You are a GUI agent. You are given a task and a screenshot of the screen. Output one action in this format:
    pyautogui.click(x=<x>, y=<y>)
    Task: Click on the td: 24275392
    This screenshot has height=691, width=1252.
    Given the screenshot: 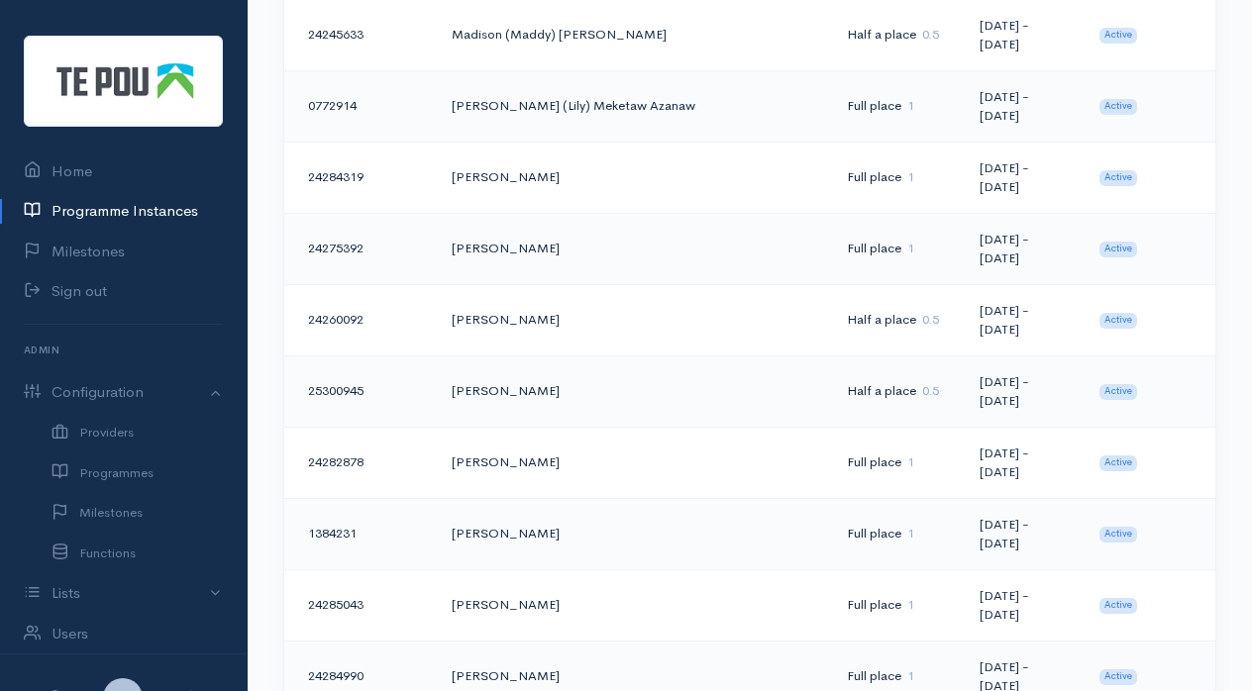 What is the action you would take?
    pyautogui.click(x=360, y=249)
    